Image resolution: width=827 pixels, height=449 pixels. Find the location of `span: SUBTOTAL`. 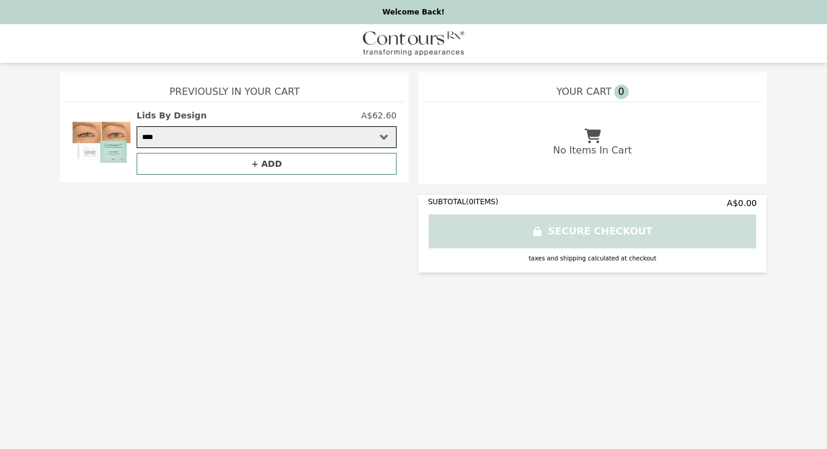

span: SUBTOTAL is located at coordinates (447, 202).